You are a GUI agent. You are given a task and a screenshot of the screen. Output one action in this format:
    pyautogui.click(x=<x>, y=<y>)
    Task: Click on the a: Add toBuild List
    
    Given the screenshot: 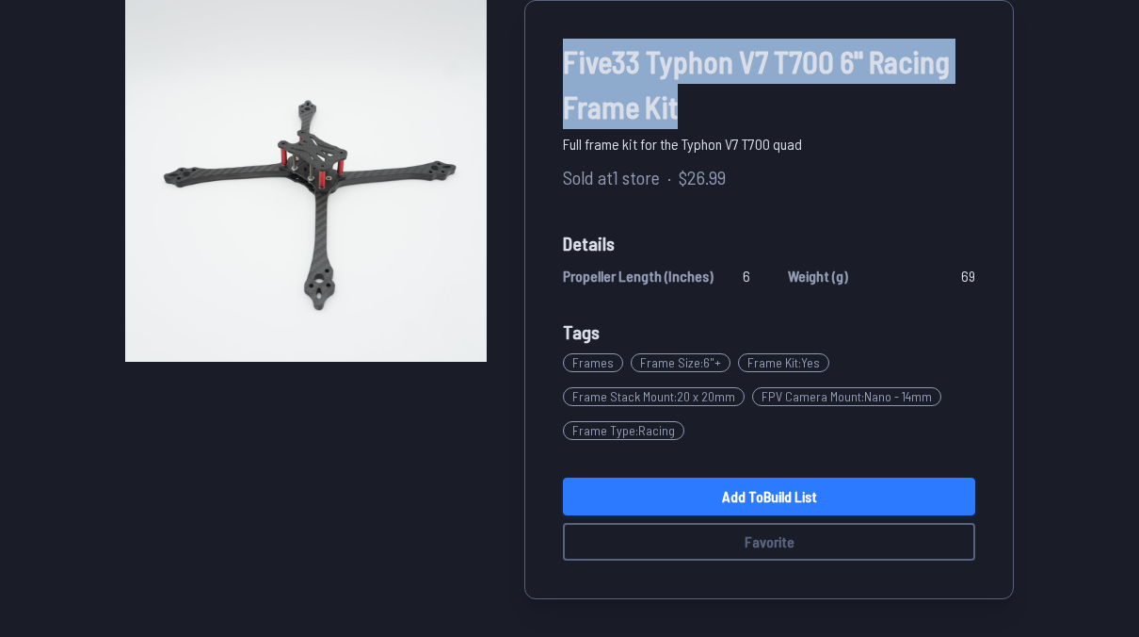 What is the action you would take?
    pyautogui.click(x=769, y=496)
    